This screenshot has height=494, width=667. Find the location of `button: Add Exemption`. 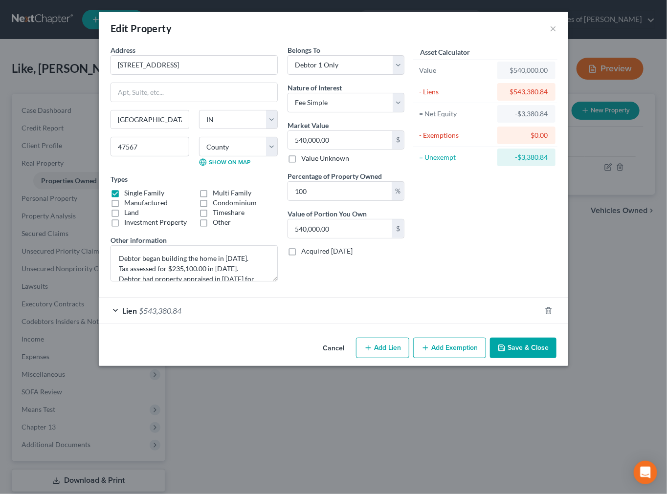

button: Add Exemption is located at coordinates (449, 348).